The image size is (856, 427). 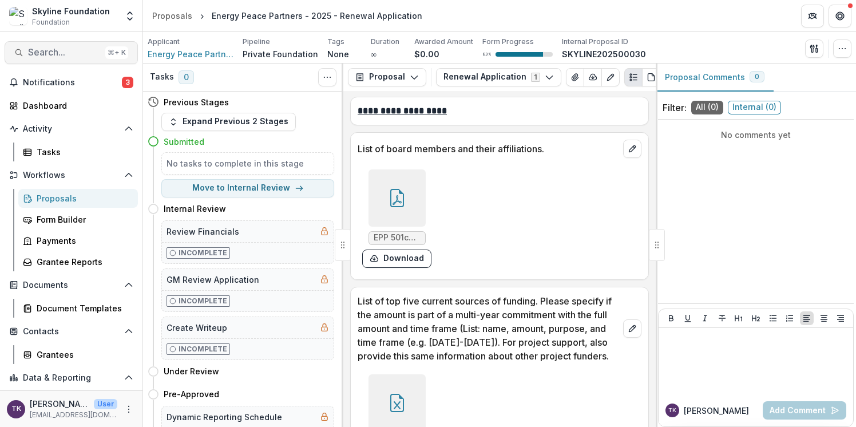 What do you see at coordinates (807, 318) in the screenshot?
I see `button: Align Left` at bounding box center [807, 318].